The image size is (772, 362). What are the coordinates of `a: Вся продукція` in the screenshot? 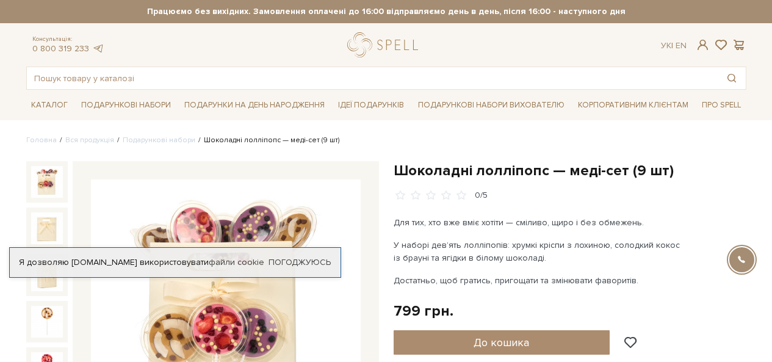 It's located at (90, 140).